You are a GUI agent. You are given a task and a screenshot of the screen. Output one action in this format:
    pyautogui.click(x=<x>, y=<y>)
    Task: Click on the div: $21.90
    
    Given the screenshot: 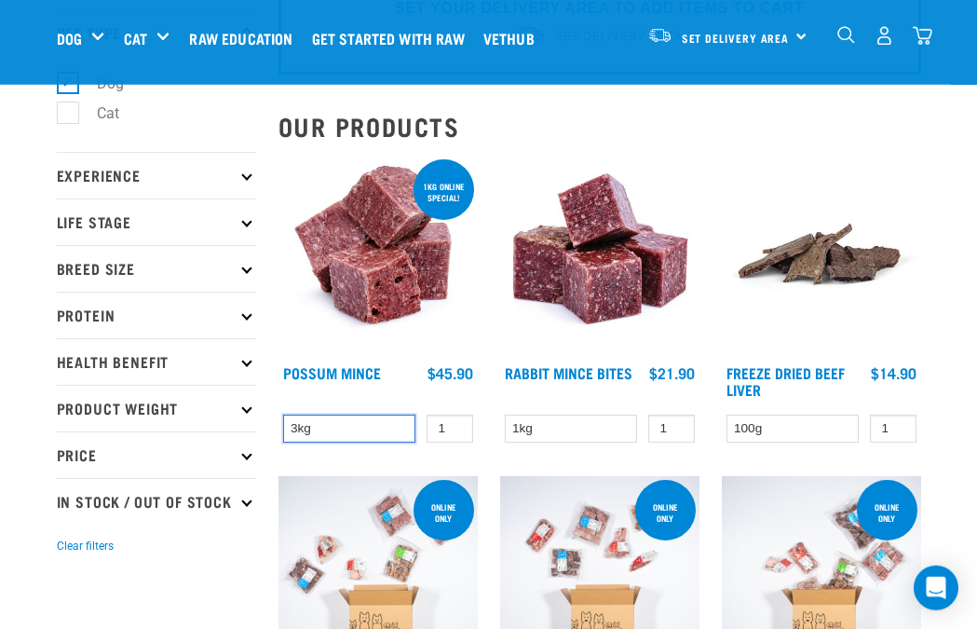 What is the action you would take?
    pyautogui.click(x=671, y=372)
    